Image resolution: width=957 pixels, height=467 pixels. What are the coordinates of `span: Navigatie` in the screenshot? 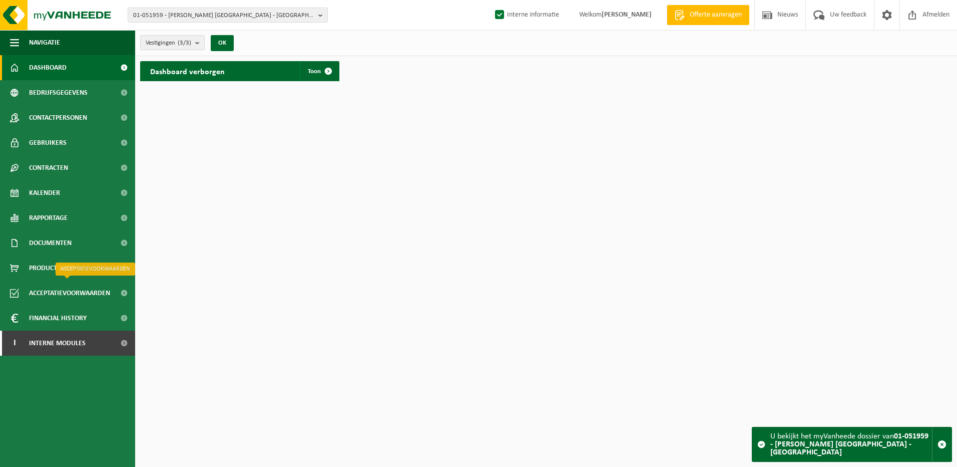 It's located at (45, 43).